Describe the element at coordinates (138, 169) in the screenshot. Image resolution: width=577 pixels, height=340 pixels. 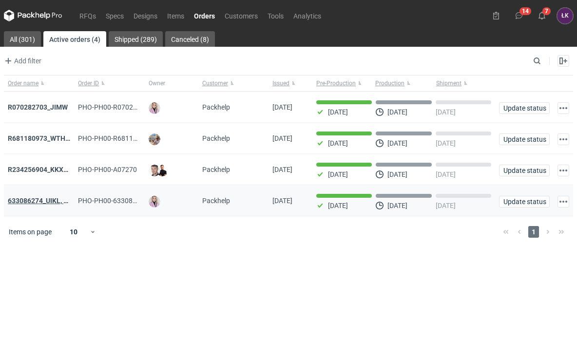
I see `a: R234256904_KKXJ, CKTY,PCHN, FHNV,TJBT,BVDV,VPVS,UUAJ,HTKI,TWOS,IFEI,BQIJ'` at that location.